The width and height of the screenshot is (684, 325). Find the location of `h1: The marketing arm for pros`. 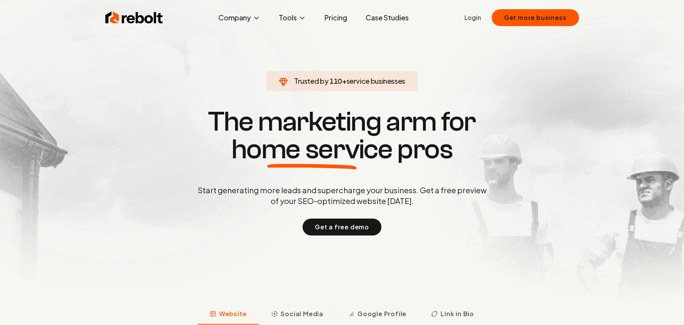

h1: The marketing arm for pros is located at coordinates (342, 136).